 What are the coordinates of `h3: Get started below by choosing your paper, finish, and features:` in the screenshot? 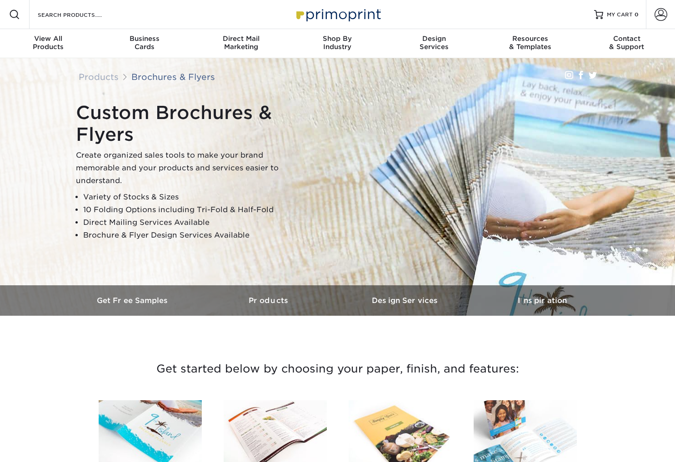 It's located at (338, 369).